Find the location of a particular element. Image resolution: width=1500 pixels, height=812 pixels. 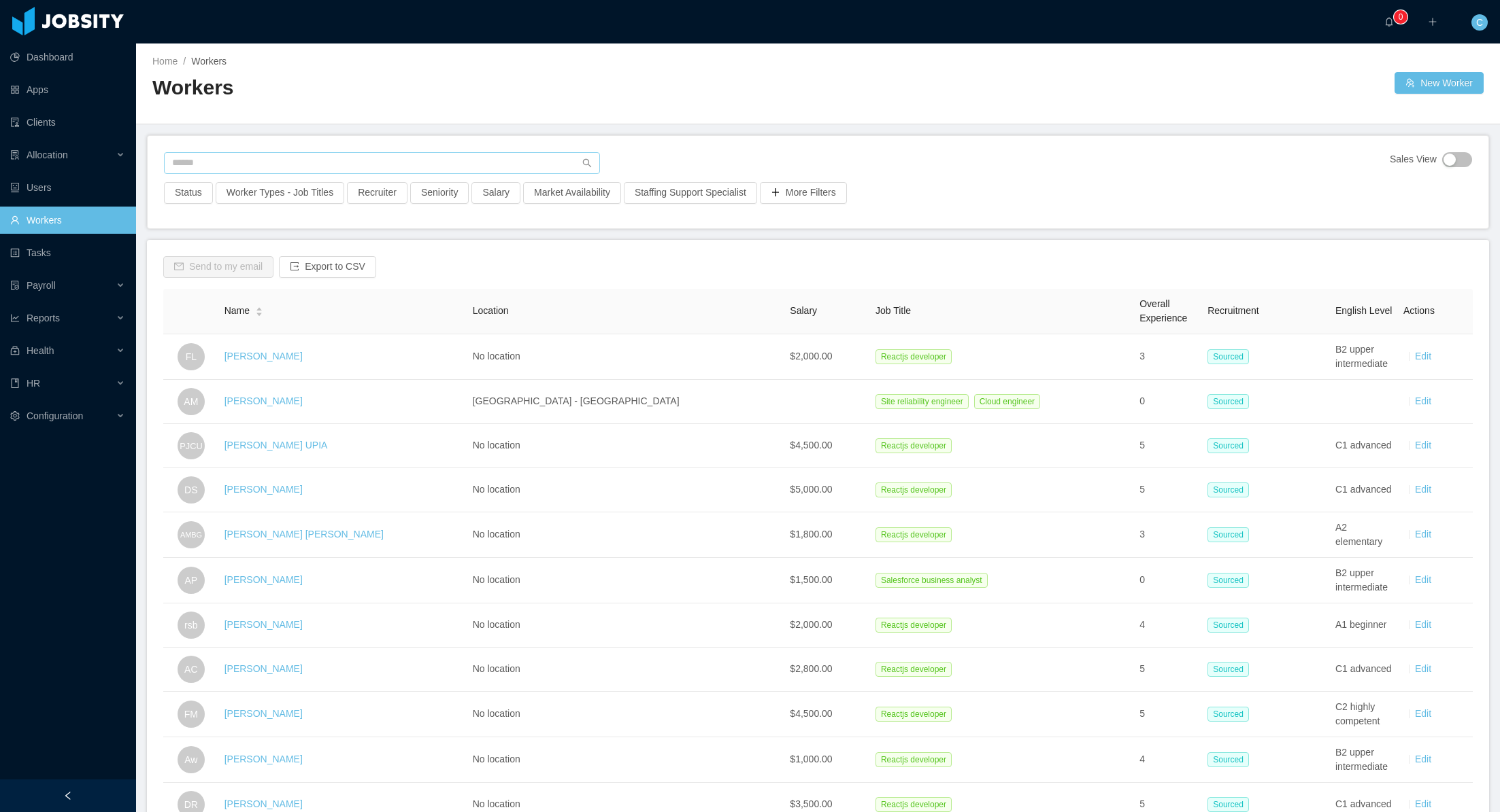

span: $5,000.00 is located at coordinates (810, 489).